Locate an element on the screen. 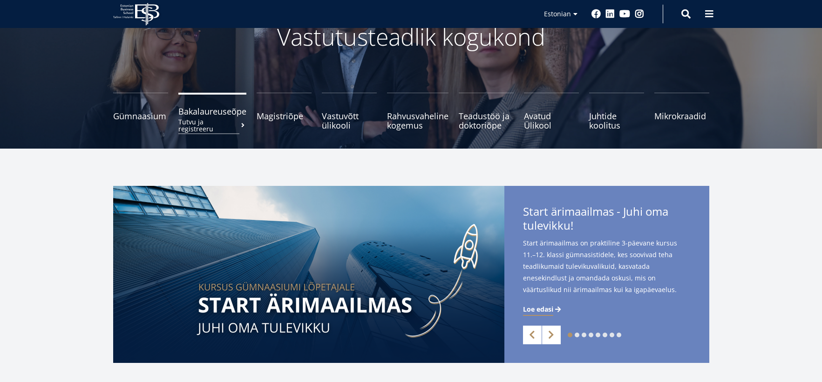 This screenshot has width=822, height=382. p: Vastutusteadlik kogukond is located at coordinates (411, 37).